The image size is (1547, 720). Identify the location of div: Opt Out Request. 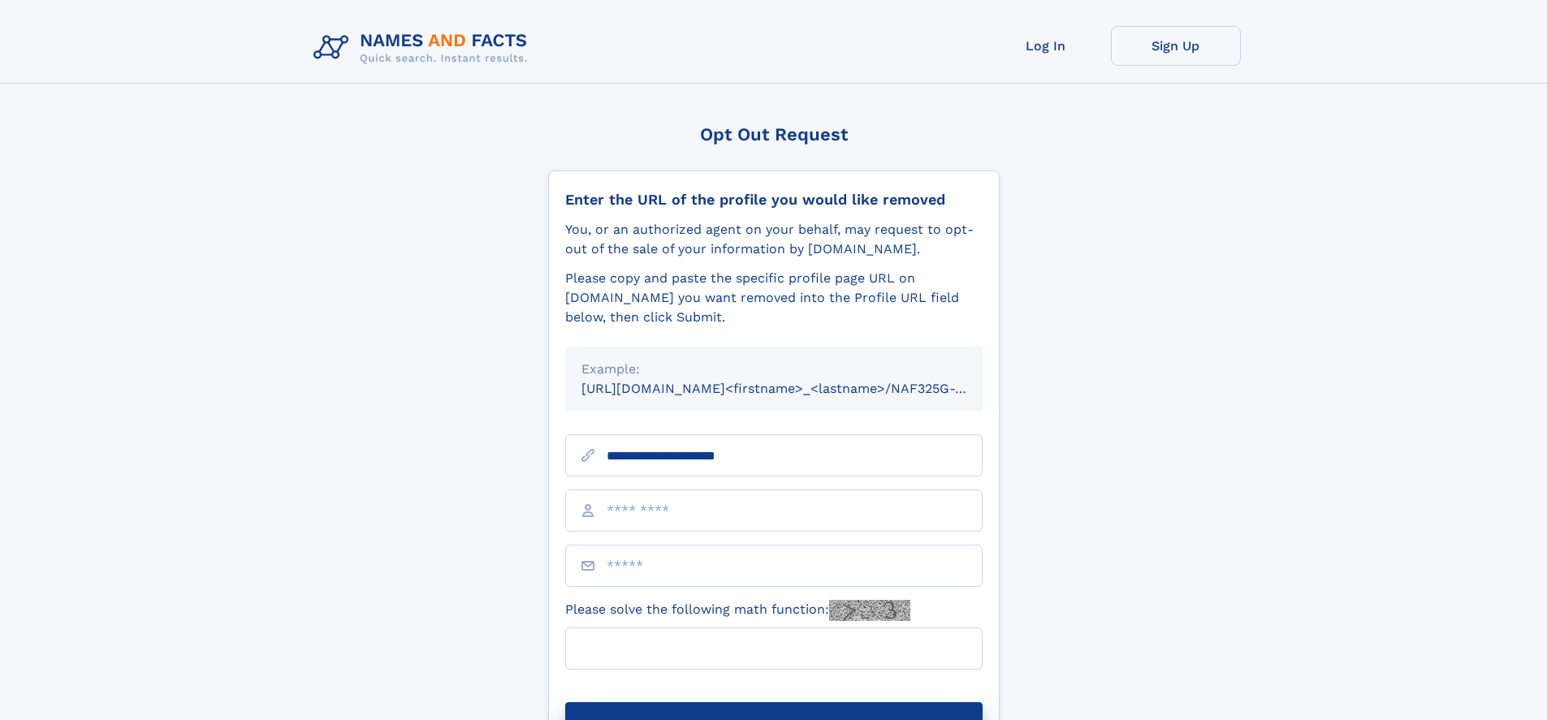
(774, 134).